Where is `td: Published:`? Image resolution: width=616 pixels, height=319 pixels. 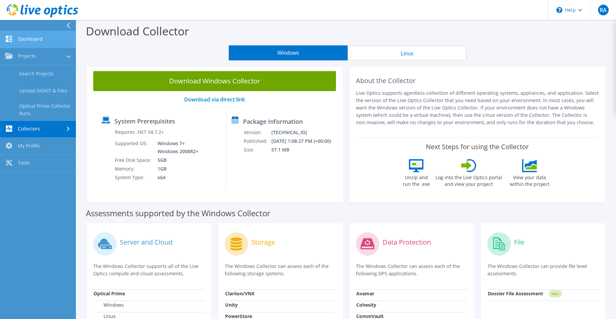 td: Published: is located at coordinates (257, 141).